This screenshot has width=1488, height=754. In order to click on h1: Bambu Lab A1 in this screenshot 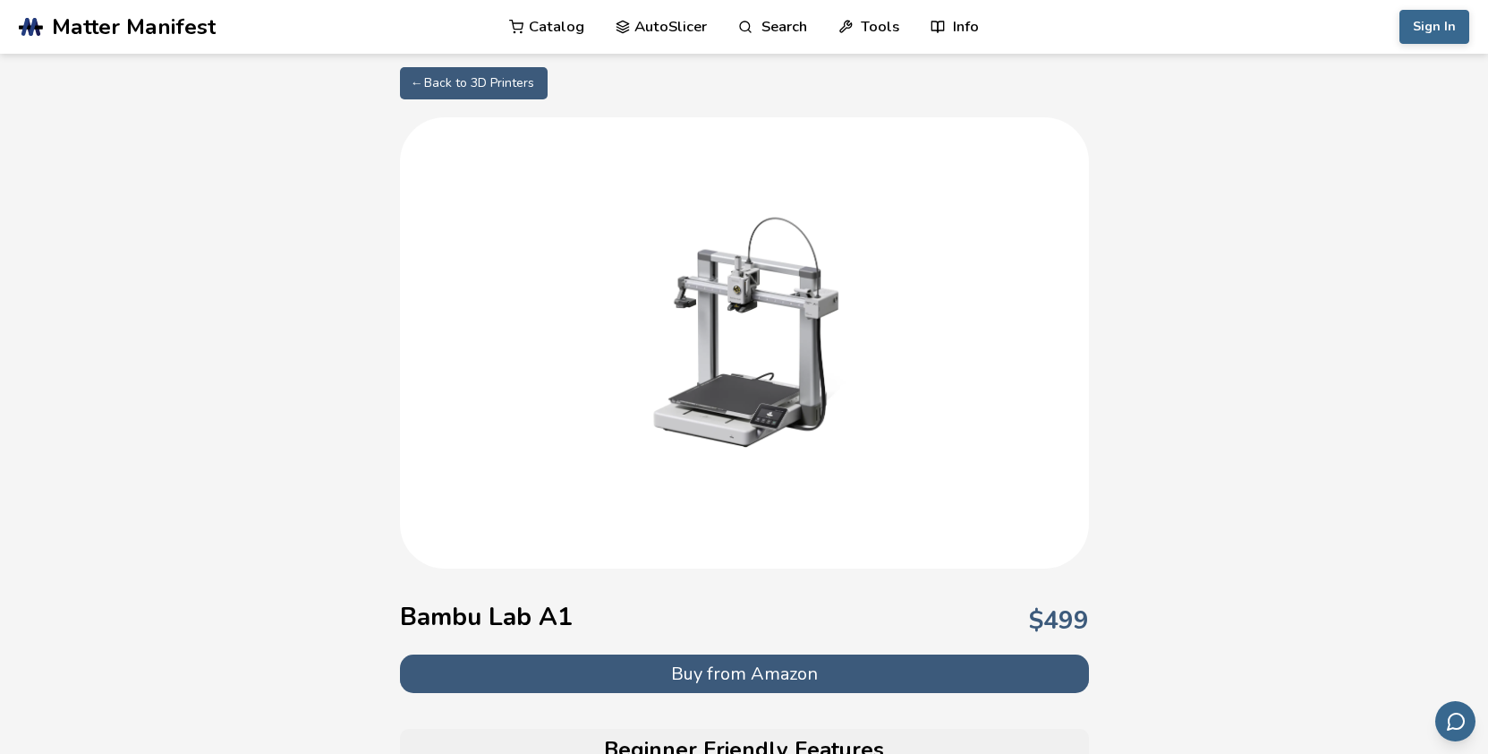, I will do `click(486, 617)`.